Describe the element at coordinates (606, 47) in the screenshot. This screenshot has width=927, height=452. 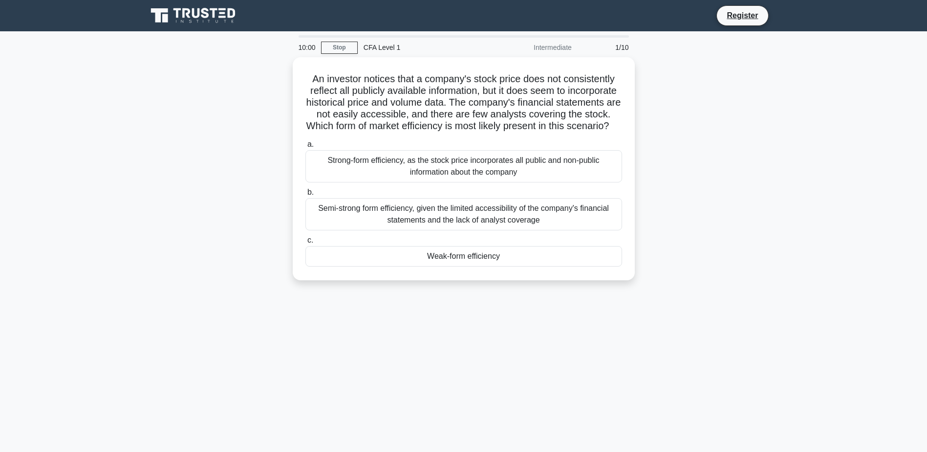
I see `div: 1/10` at that location.